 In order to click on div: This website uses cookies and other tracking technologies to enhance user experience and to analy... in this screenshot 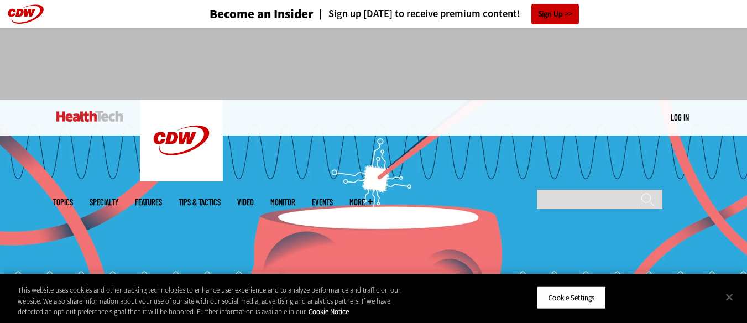, I will do `click(214, 301)`.